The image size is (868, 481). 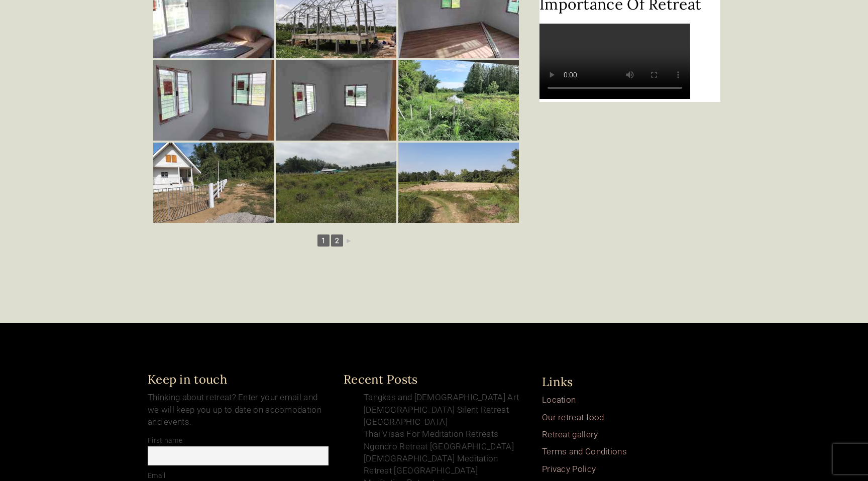 What do you see at coordinates (336, 100) in the screenshot?
I see `img: Bodhicitta Meditation Retreat Centre - retreat room bis 2mx2m5 empty view` at bounding box center [336, 100].